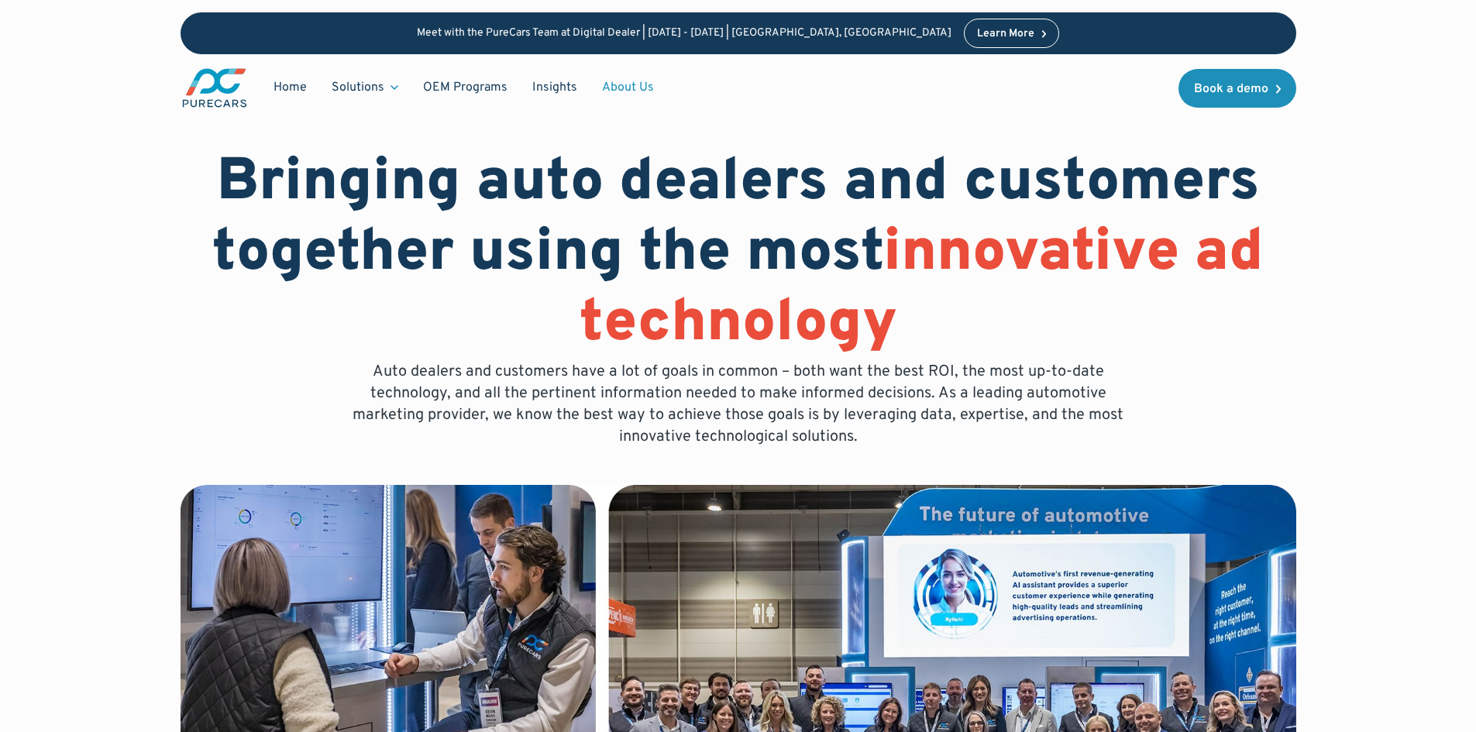 The height and width of the screenshot is (732, 1476). I want to click on p: Auto dealers and customers have a lot of goals in common – both want the best ROI, the most up-to..., so click(738, 404).